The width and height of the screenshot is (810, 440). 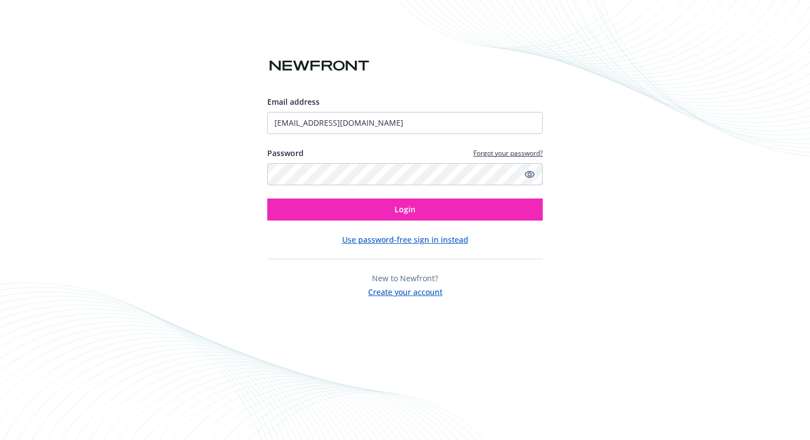 What do you see at coordinates (405, 239) in the screenshot?
I see `button: Use password-free sign in instead` at bounding box center [405, 239].